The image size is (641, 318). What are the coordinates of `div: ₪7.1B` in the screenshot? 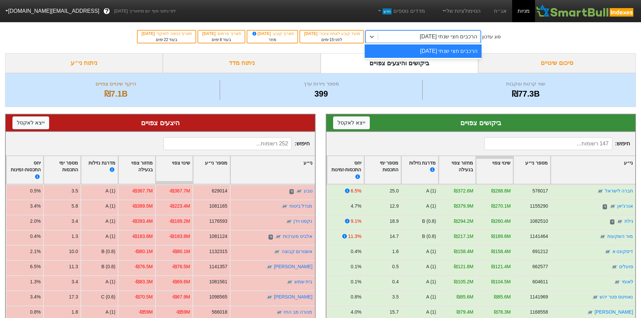 It's located at (116, 94).